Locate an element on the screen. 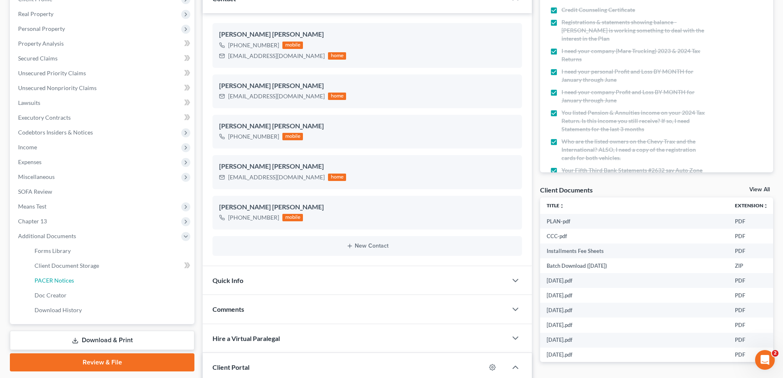  span: SOFA Review is located at coordinates (35, 191).